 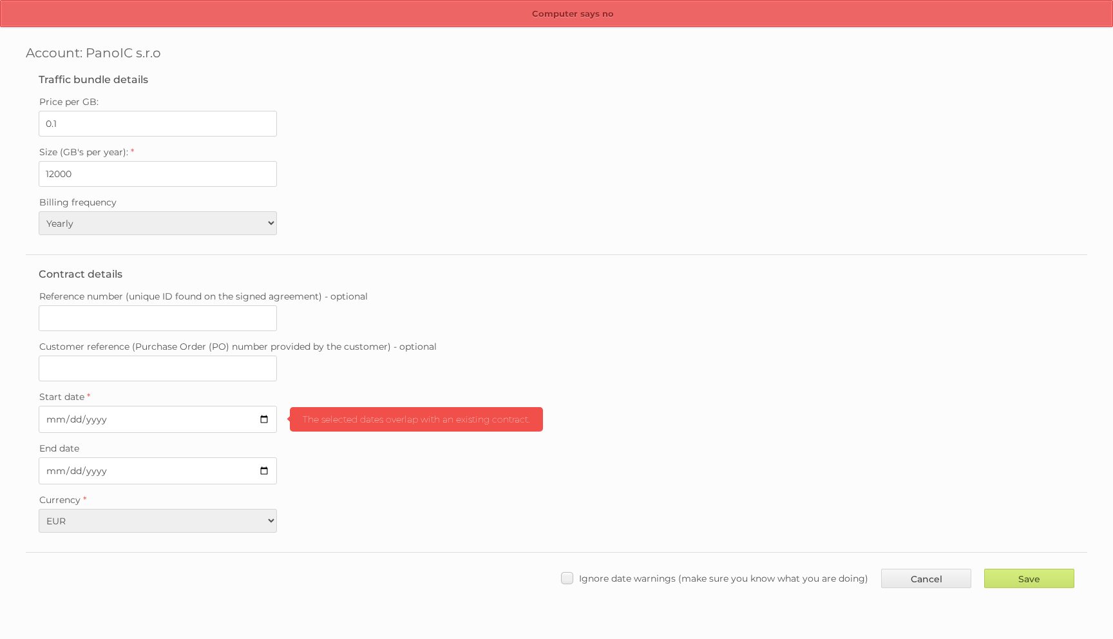 I want to click on legend: Traffic bundle details, so click(x=93, y=79).